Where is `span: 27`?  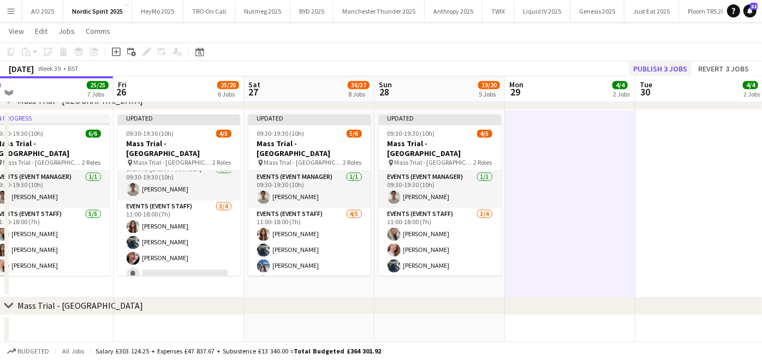 span: 27 is located at coordinates (253, 92).